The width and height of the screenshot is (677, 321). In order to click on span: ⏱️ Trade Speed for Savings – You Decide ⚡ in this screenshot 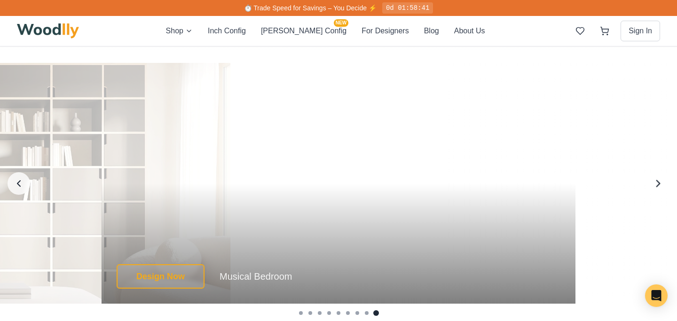, I will do `click(310, 8)`.